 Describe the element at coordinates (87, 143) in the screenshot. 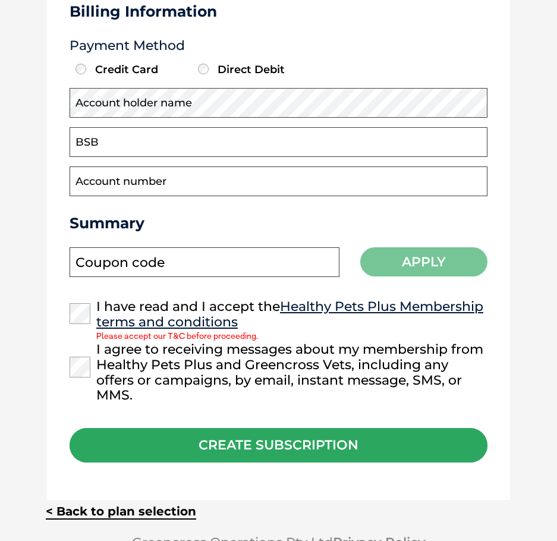

I see `label: BSB` at that location.